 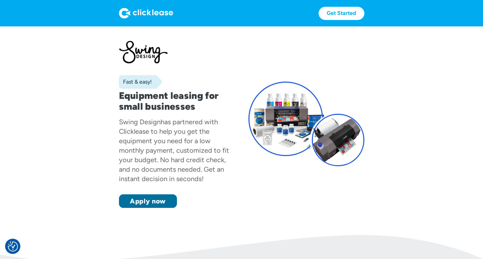 What do you see at coordinates (177, 101) in the screenshot?
I see `h1: Equipment leasing for small businesses` at bounding box center [177, 101].